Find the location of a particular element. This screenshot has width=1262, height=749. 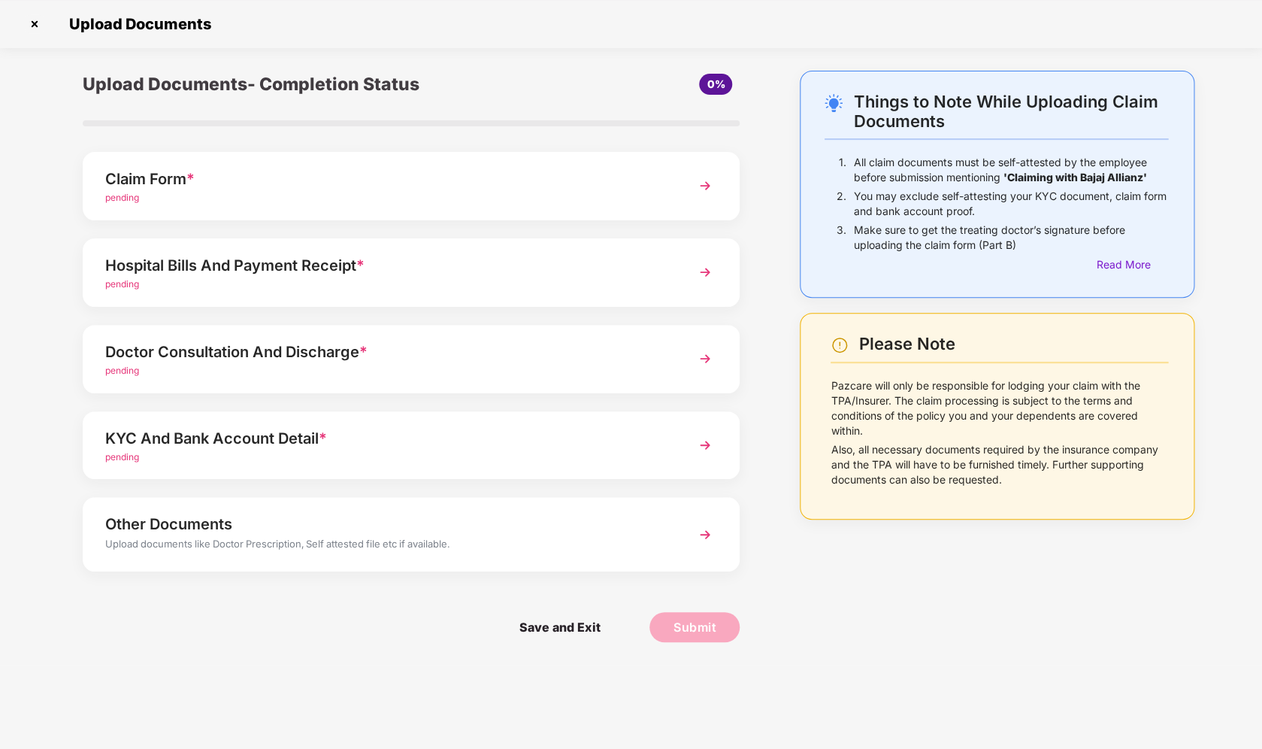

span: Save and Exit is located at coordinates (560, 627).